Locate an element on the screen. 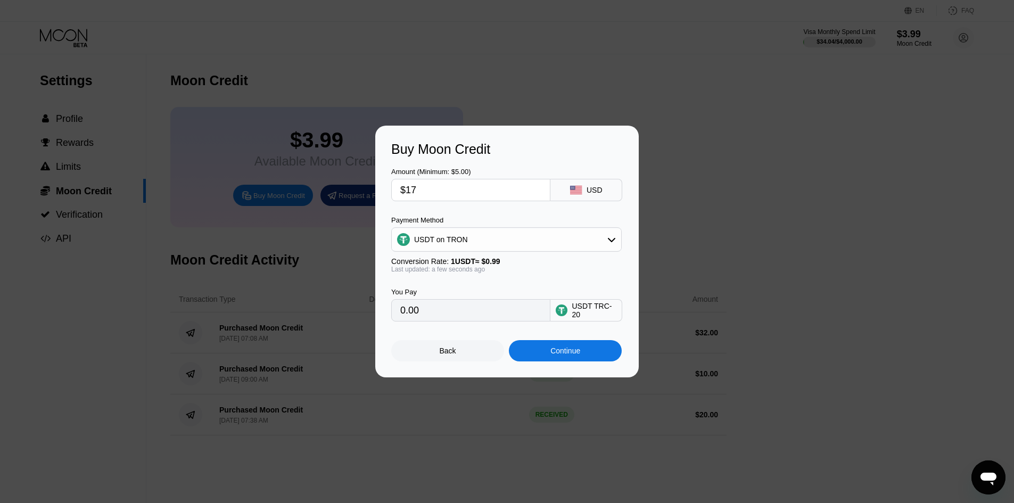 This screenshot has height=503, width=1014. div: Conversion Rate: is located at coordinates (506, 261).